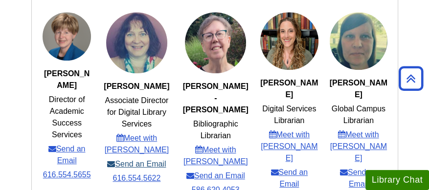  Describe the element at coordinates (289, 115) in the screenshot. I see `li: Digital Services Librarian` at that location.